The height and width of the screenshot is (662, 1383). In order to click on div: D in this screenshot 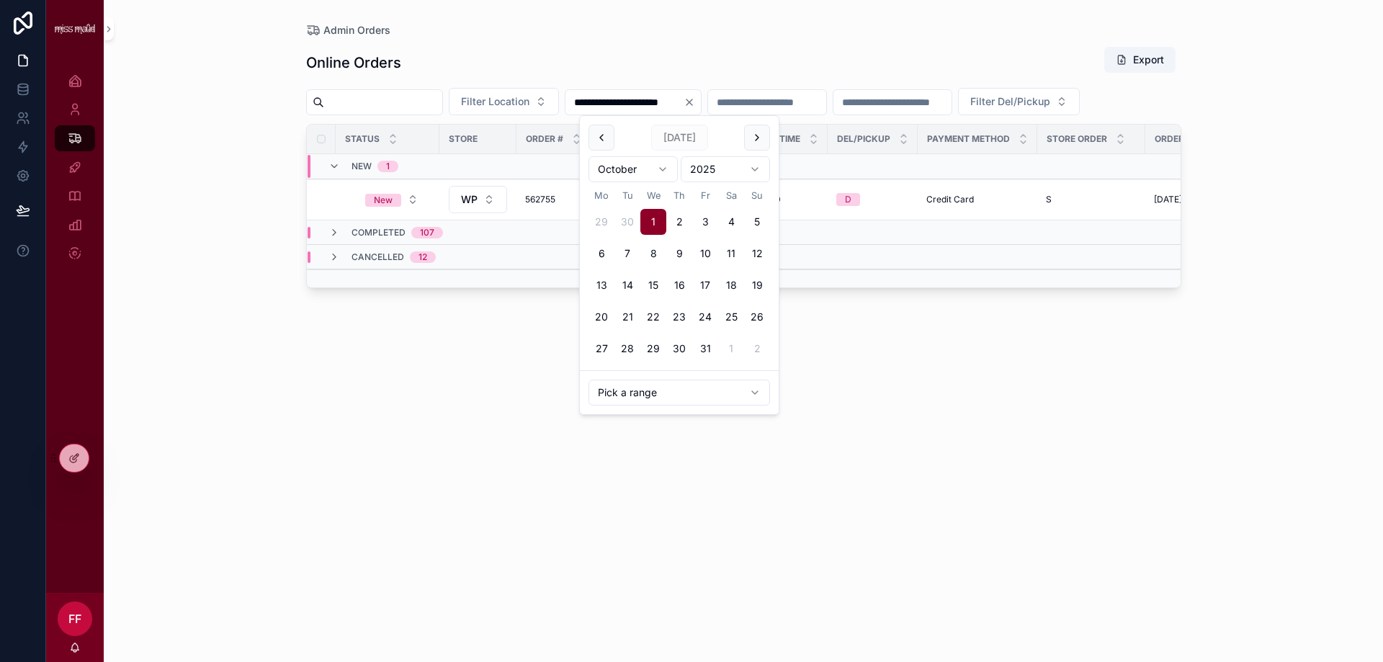, I will do `click(848, 200)`.